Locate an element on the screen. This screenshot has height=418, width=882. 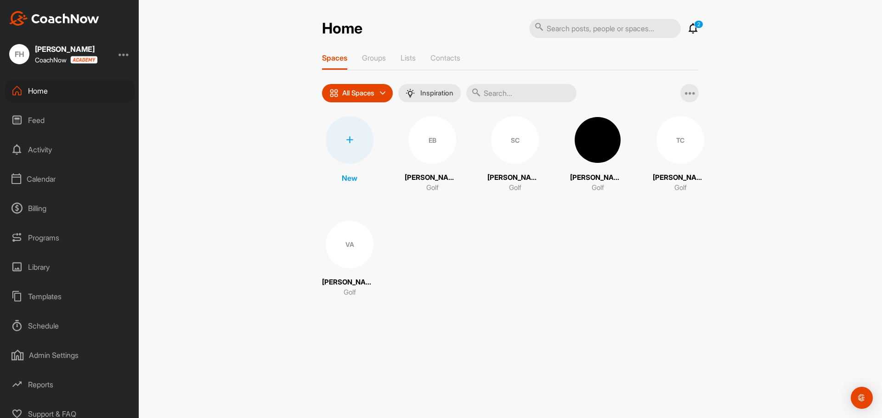
p: Contacts is located at coordinates (445, 58).